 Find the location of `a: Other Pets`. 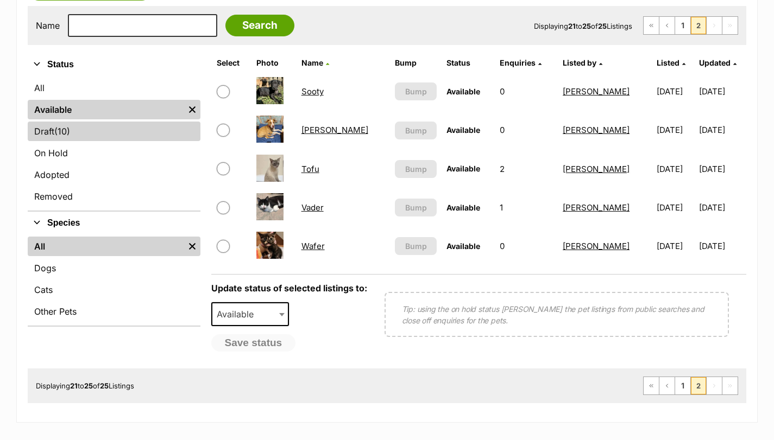

a: Other Pets is located at coordinates (114, 312).